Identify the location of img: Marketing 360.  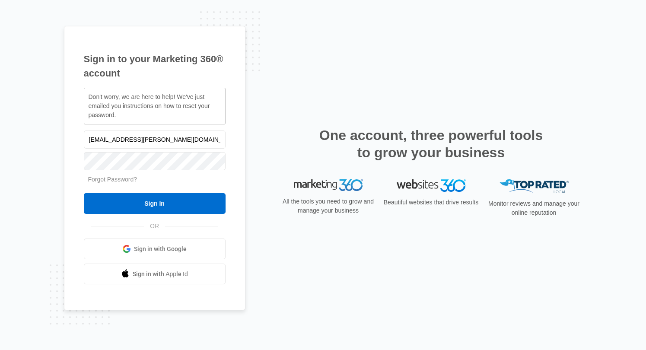
(328, 185).